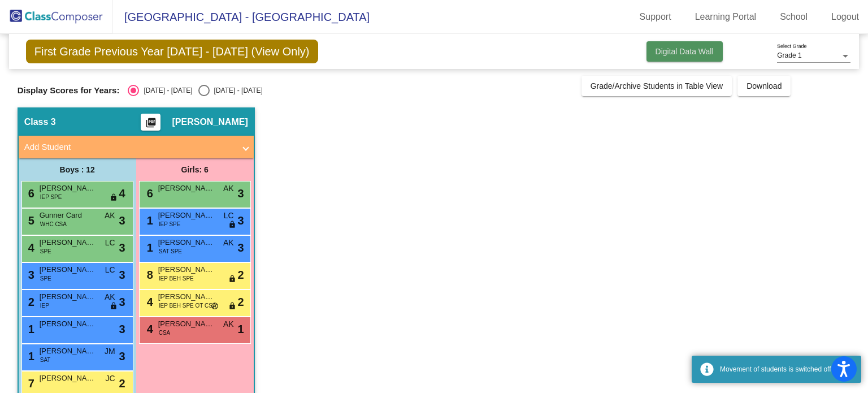 The height and width of the screenshot is (393, 868). What do you see at coordinates (195, 90) in the screenshot?
I see `mat-radio-group: Select an option` at bounding box center [195, 90].